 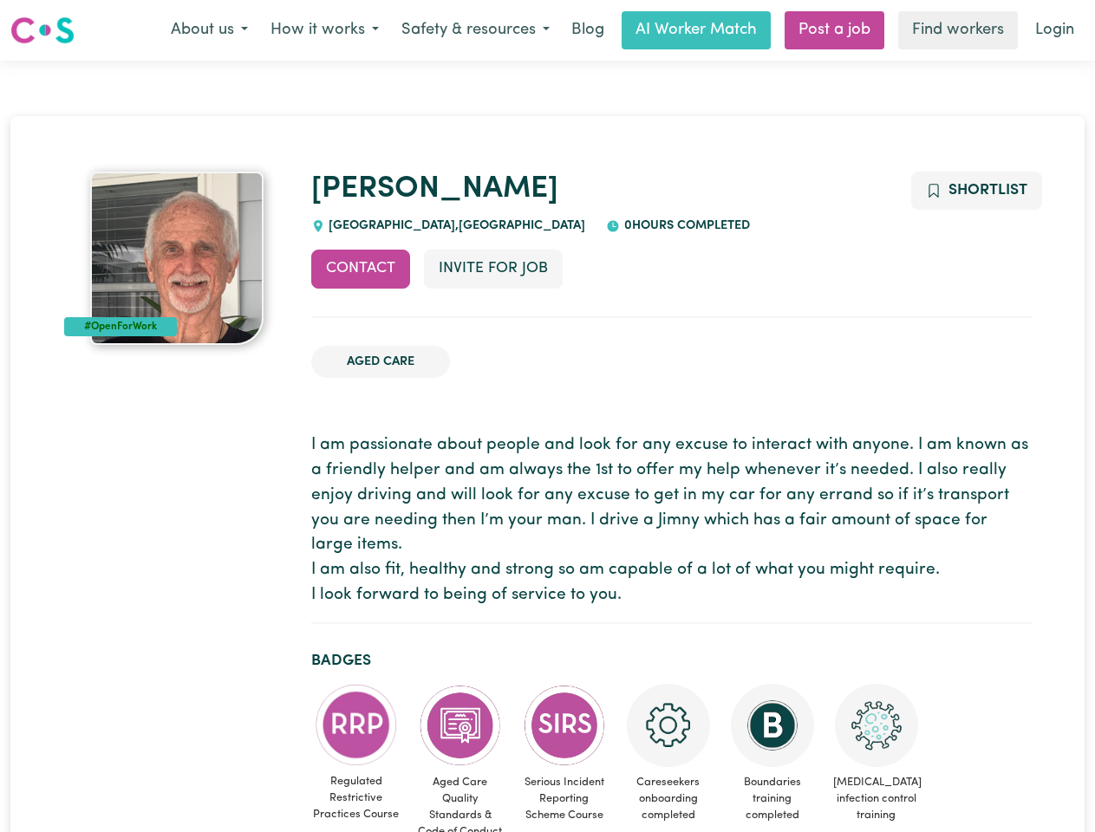 I want to click on button: Safety & resources, so click(x=475, y=30).